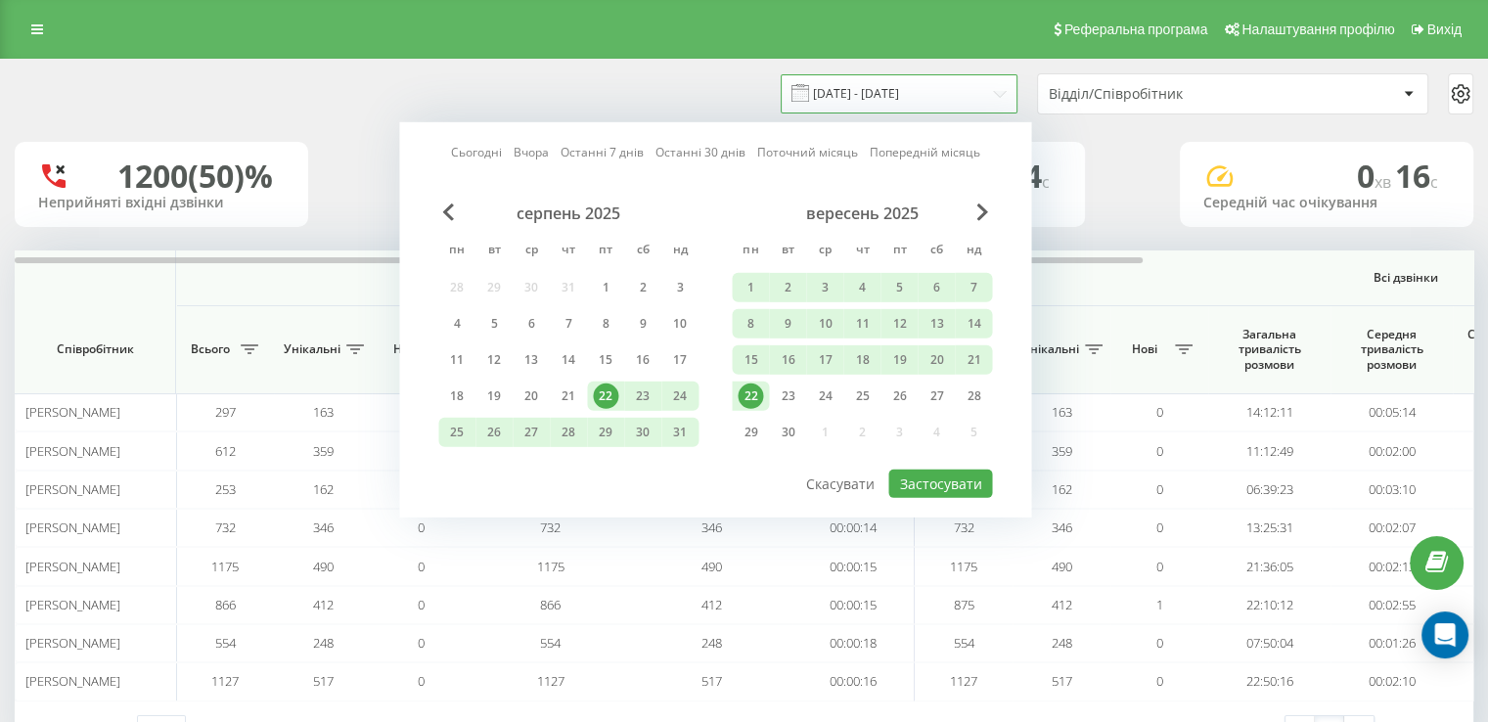 The height and width of the screenshot is (722, 1488). I want to click on div: чт 11 вер 2025 р., so click(862, 324).